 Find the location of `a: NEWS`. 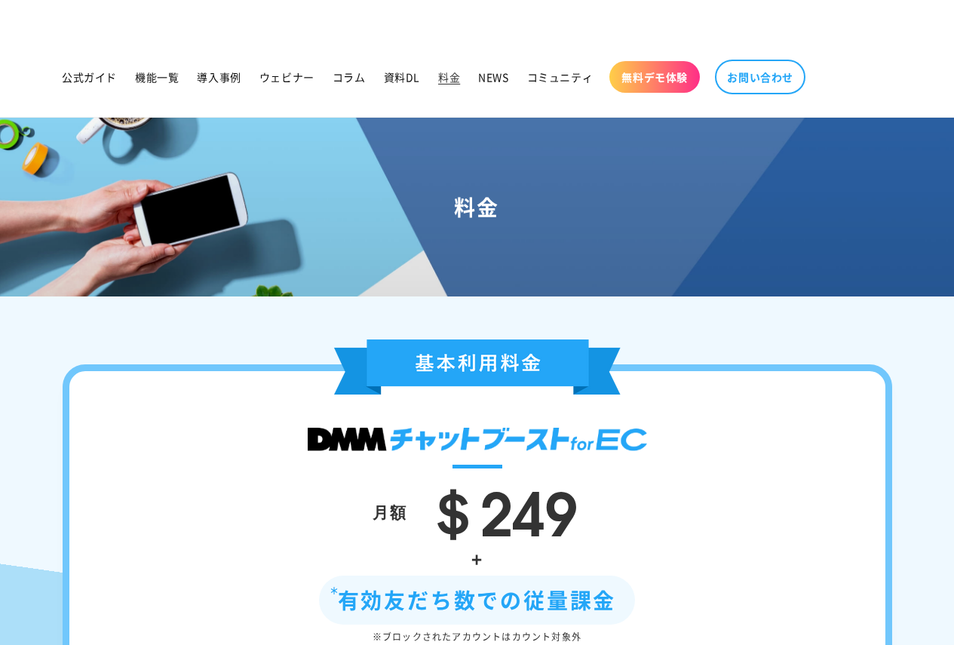

a: NEWS is located at coordinates (493, 77).